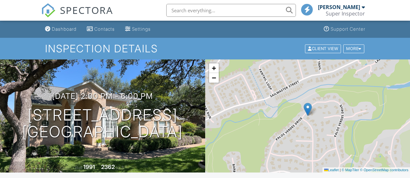 Image resolution: width=410 pixels, height=178 pixels. What do you see at coordinates (331, 170) in the screenshot?
I see `a: Leaflet` at bounding box center [331, 170].